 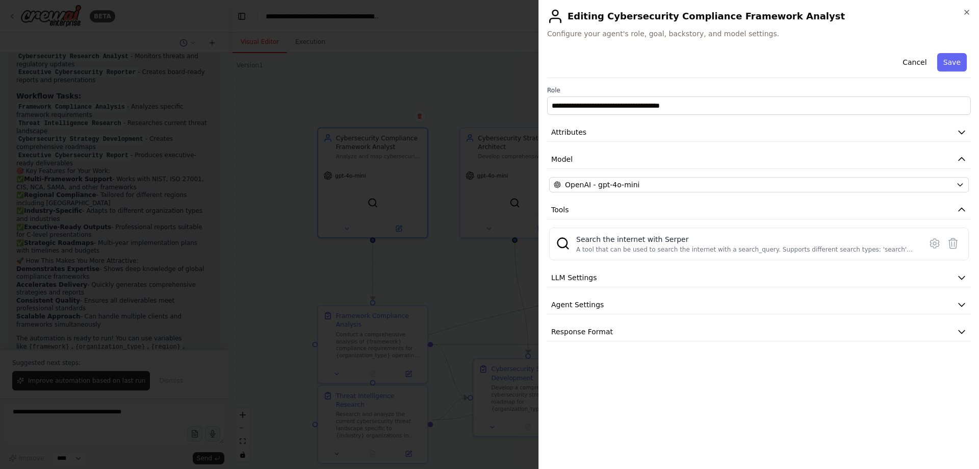 What do you see at coordinates (574, 277) in the screenshot?
I see `span: LLM Settings` at bounding box center [574, 277].